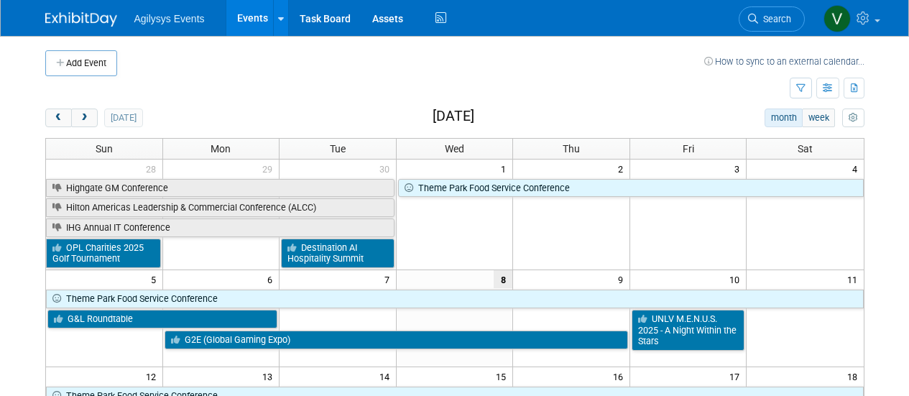 The width and height of the screenshot is (909, 396). I want to click on a: Destination AI Hospitality Summit, so click(338, 253).